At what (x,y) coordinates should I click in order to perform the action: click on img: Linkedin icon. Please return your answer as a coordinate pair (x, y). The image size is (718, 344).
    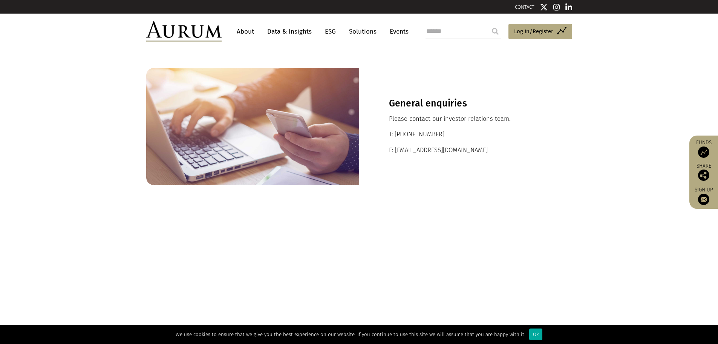
    Looking at the image, I should click on (569, 7).